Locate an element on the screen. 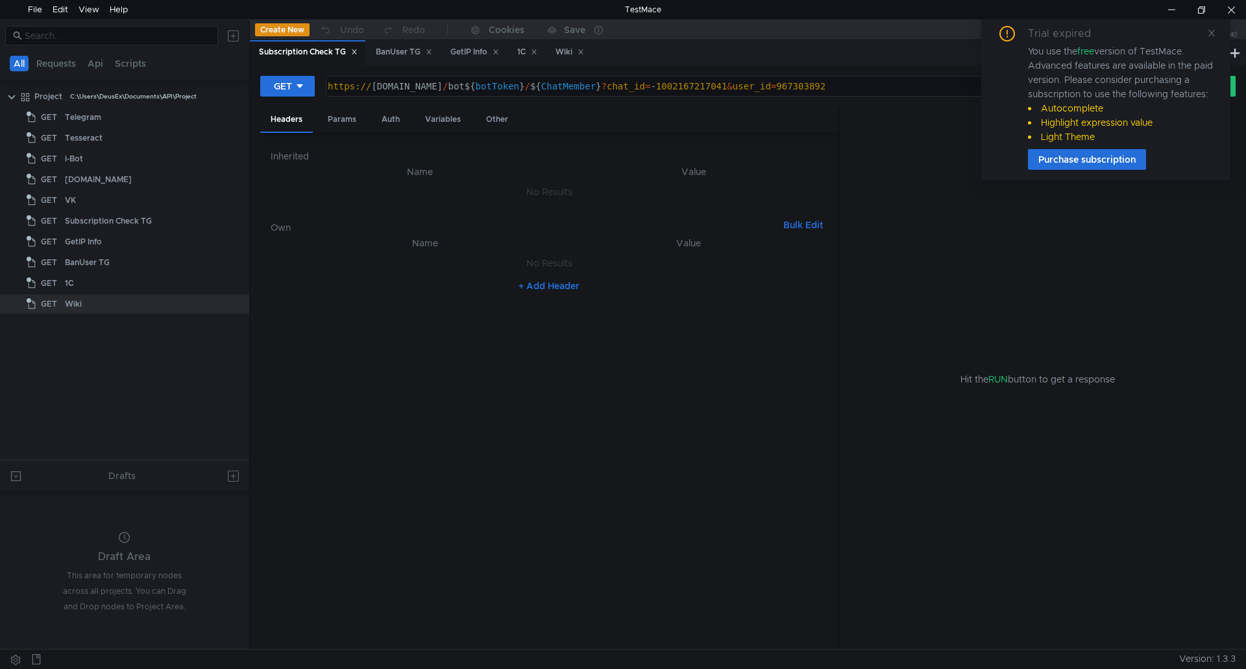 Image resolution: width=1246 pixels, height=669 pixels. button: Api is located at coordinates (95, 64).